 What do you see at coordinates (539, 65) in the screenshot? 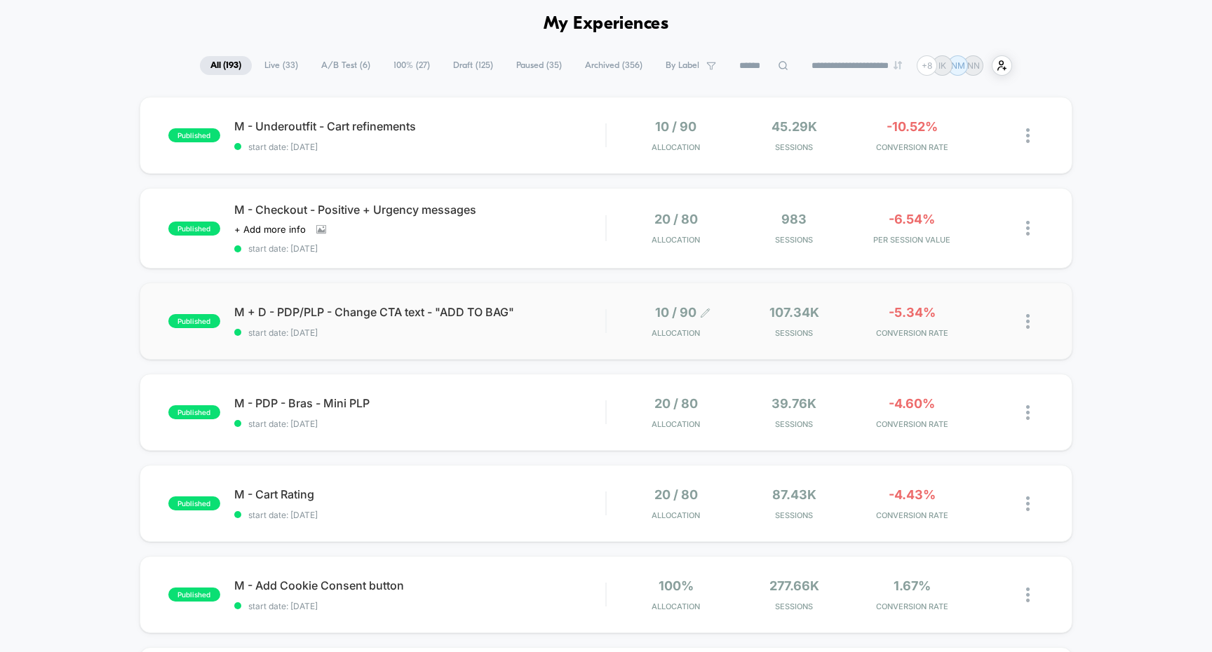
I see `span: Paused ( 35 )` at bounding box center [539, 65].